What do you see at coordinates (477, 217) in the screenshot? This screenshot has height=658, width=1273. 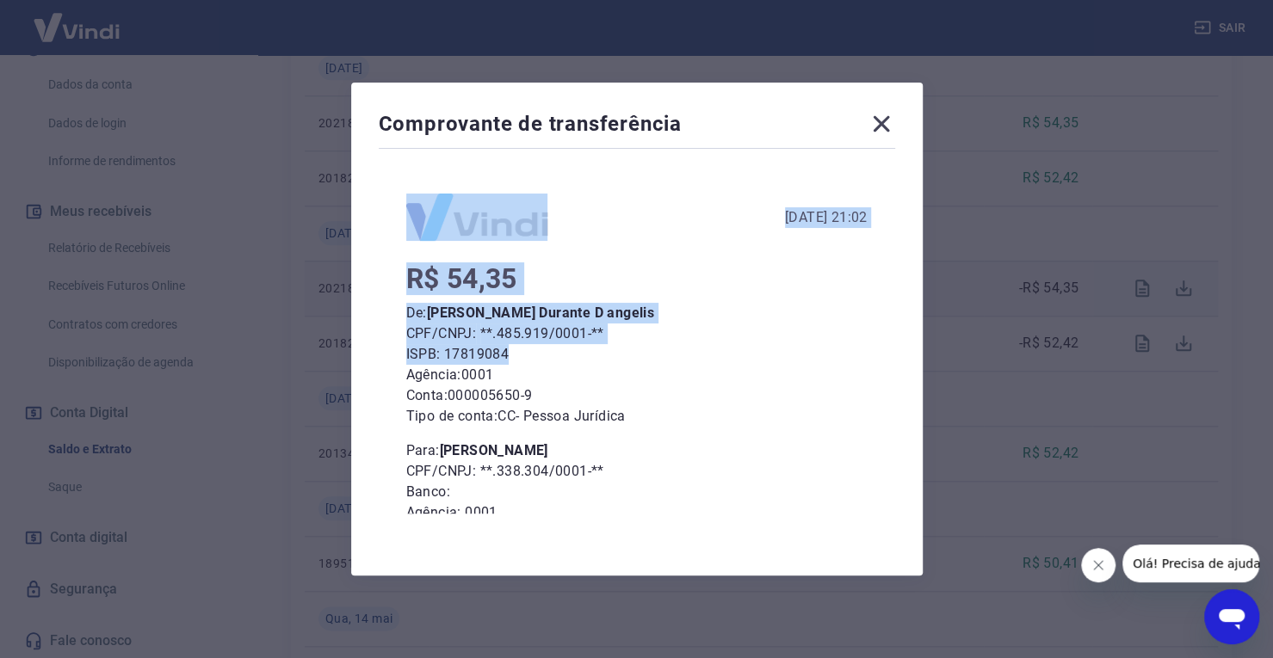 I see `img: Logo` at bounding box center [477, 217].